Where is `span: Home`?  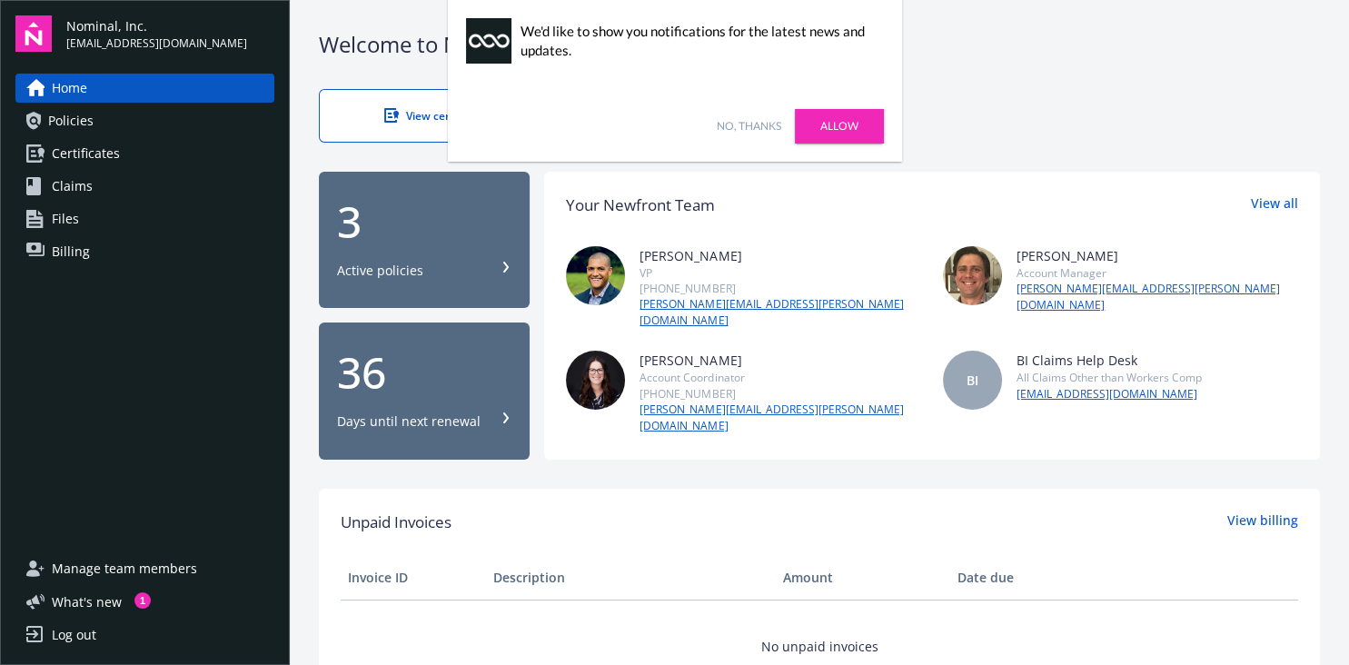 span: Home is located at coordinates (69, 88).